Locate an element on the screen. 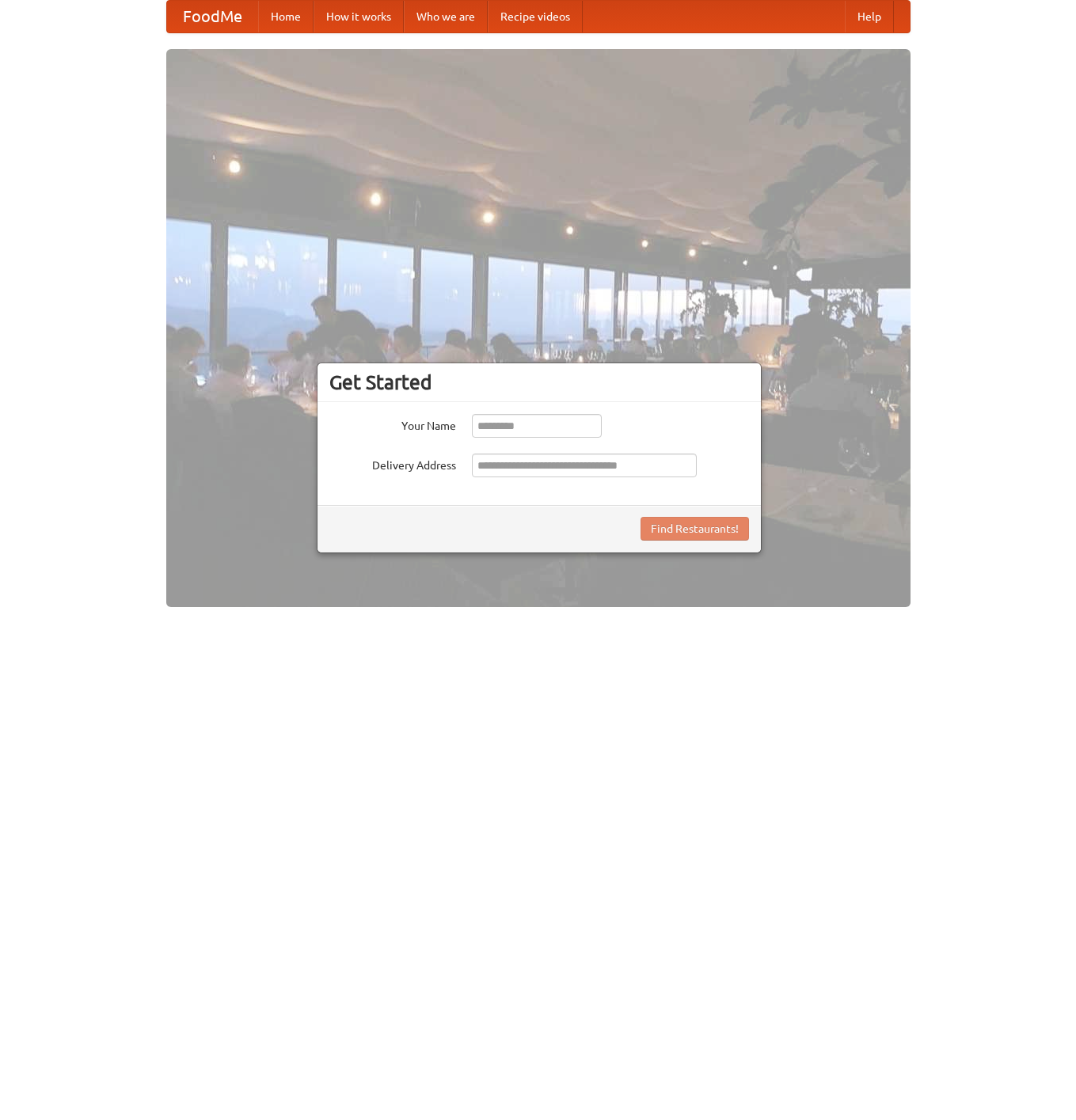 The image size is (1076, 1120). label: Your Name is located at coordinates (393, 424).